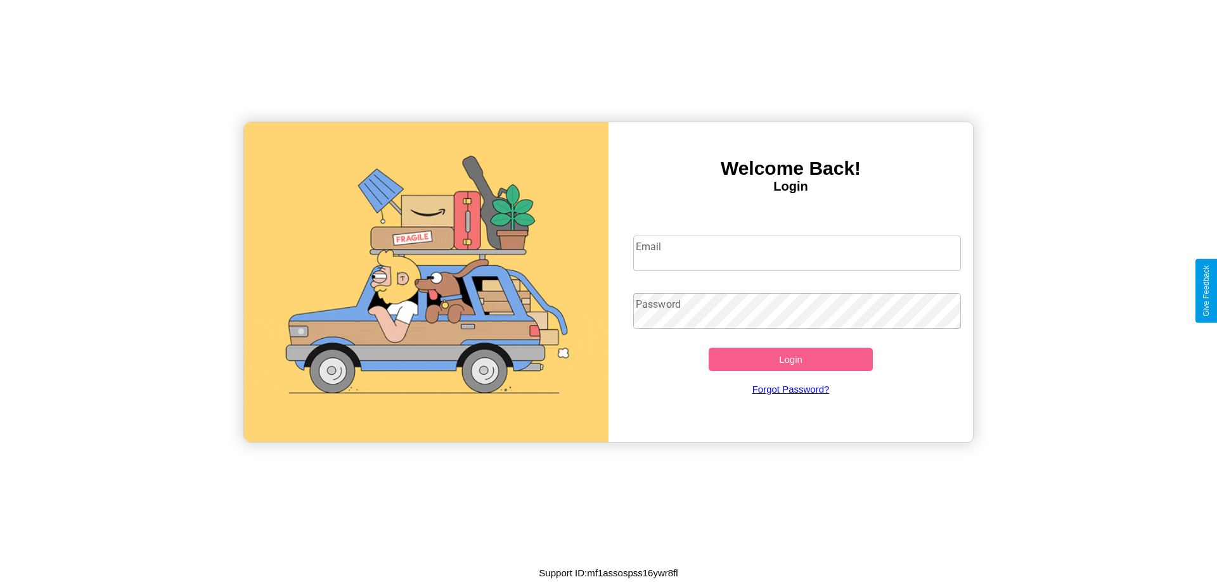 The height and width of the screenshot is (582, 1217). What do you see at coordinates (426, 282) in the screenshot?
I see `img: gif` at bounding box center [426, 282].